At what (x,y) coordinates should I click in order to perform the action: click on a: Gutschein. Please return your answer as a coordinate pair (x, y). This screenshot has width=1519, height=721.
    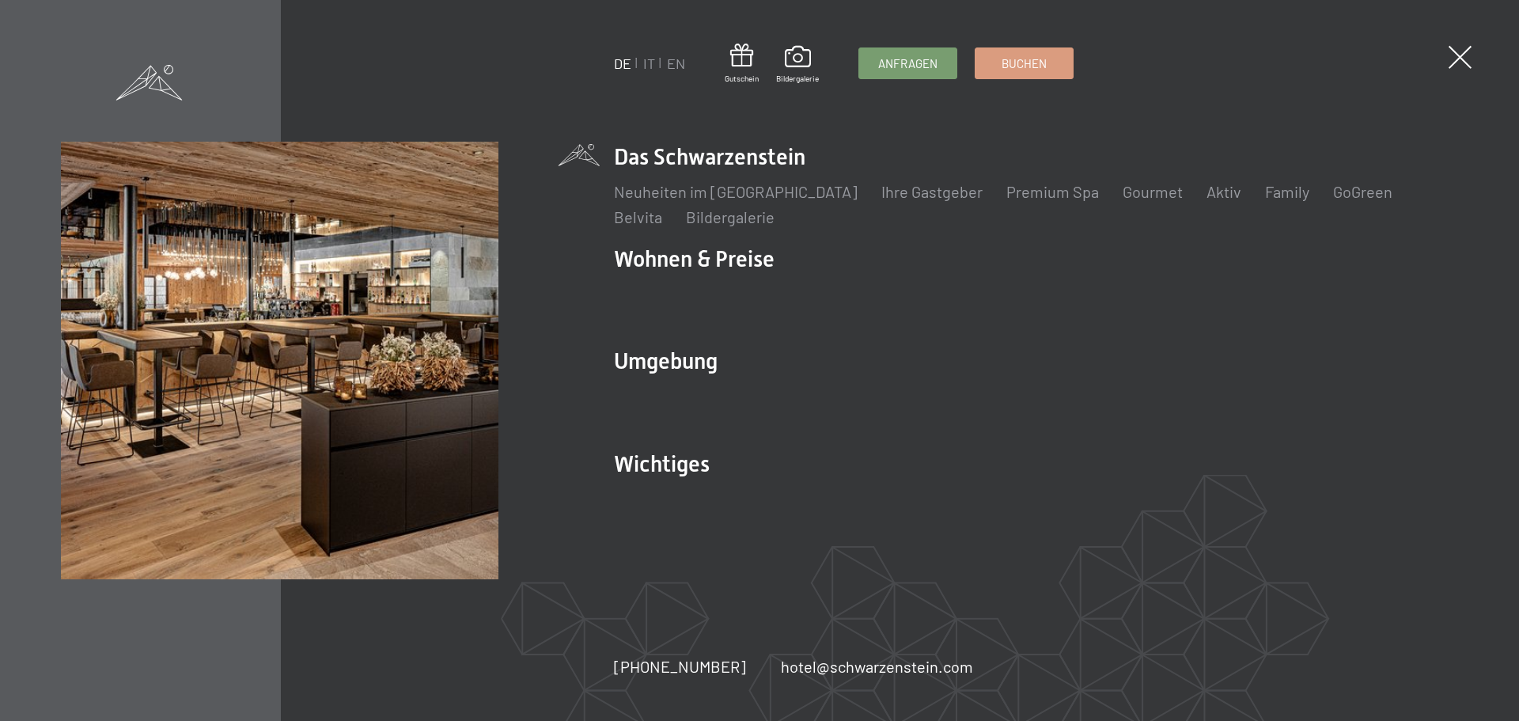
    Looking at the image, I should click on (741, 63).